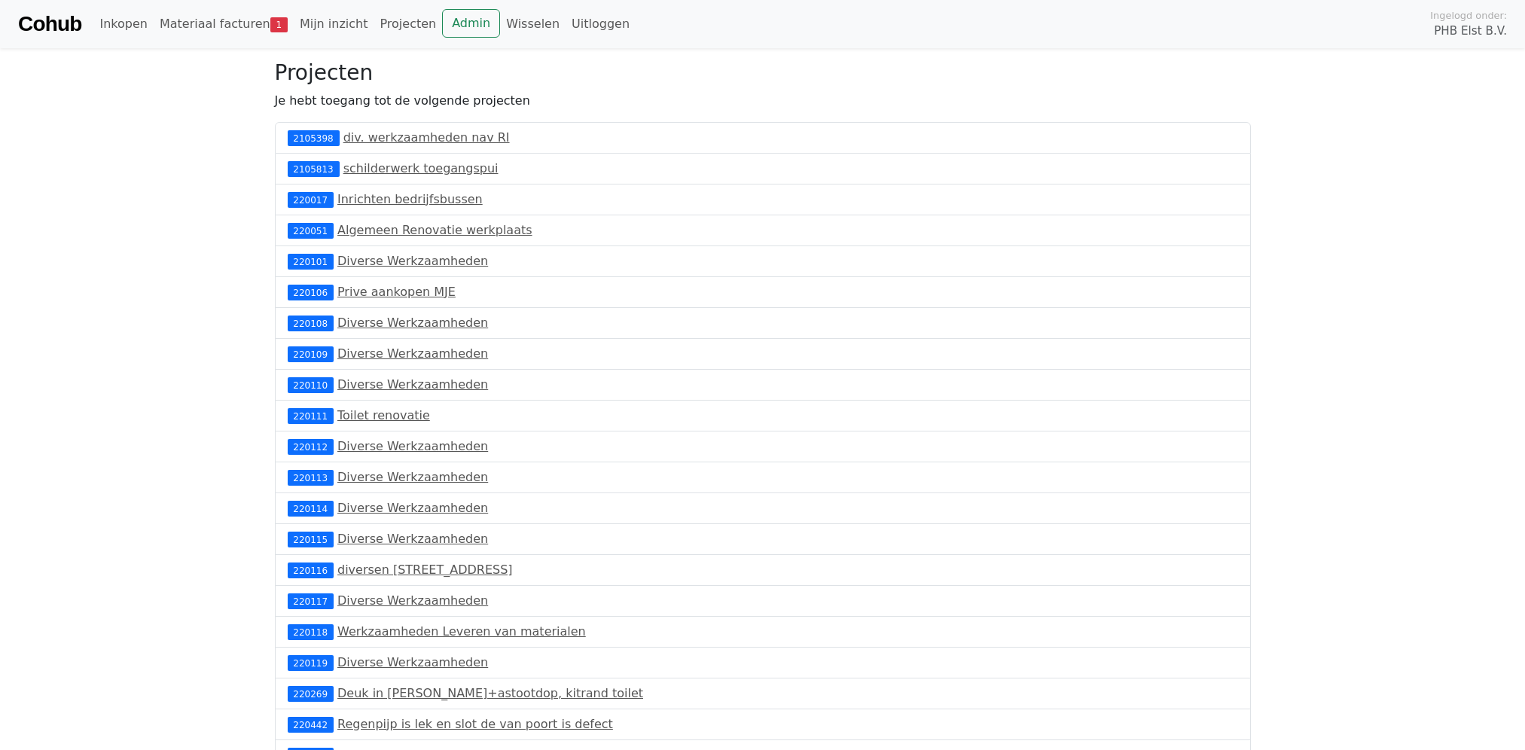 This screenshot has width=1525, height=750. What do you see at coordinates (310, 354) in the screenshot?
I see `div: 220109` at bounding box center [310, 354].